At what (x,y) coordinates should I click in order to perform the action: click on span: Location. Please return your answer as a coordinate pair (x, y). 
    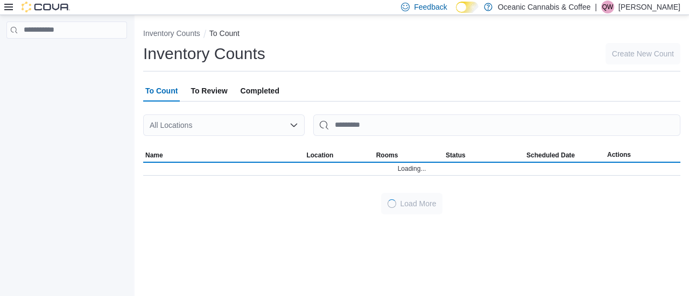
    Looking at the image, I should click on (320, 155).